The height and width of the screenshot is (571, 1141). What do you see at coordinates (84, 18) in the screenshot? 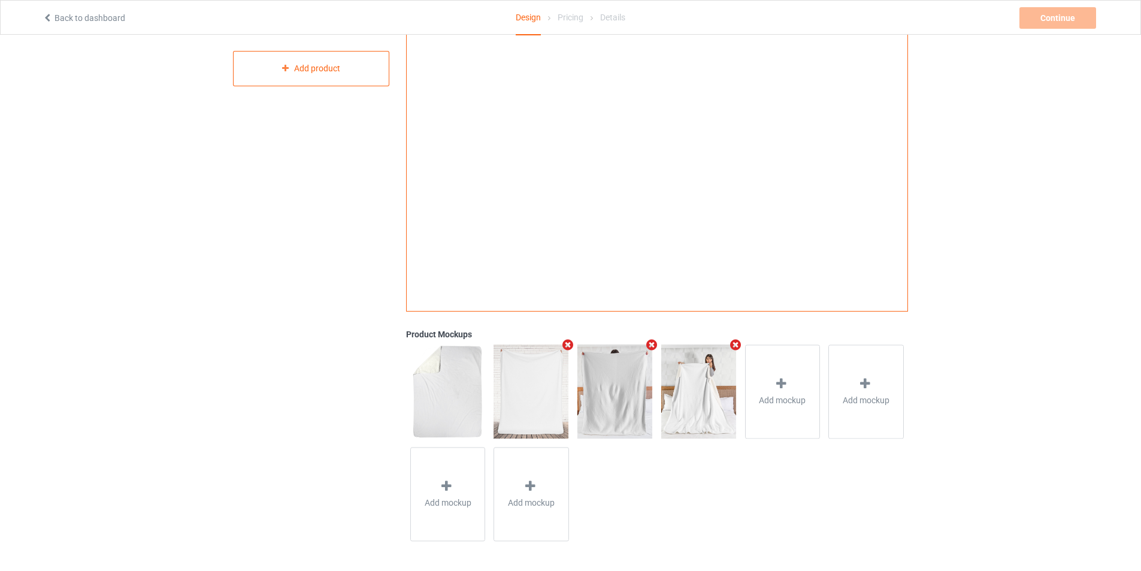
I see `a: Back to dashboard` at bounding box center [84, 18].